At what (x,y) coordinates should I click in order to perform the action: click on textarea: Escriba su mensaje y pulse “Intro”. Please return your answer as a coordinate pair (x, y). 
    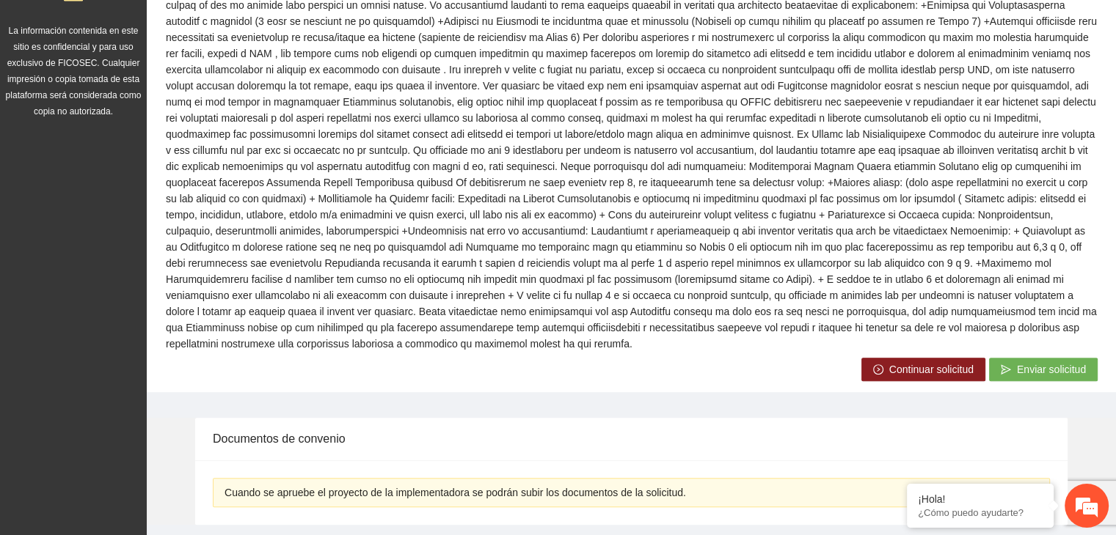
    Looking at the image, I should click on (143, 395).